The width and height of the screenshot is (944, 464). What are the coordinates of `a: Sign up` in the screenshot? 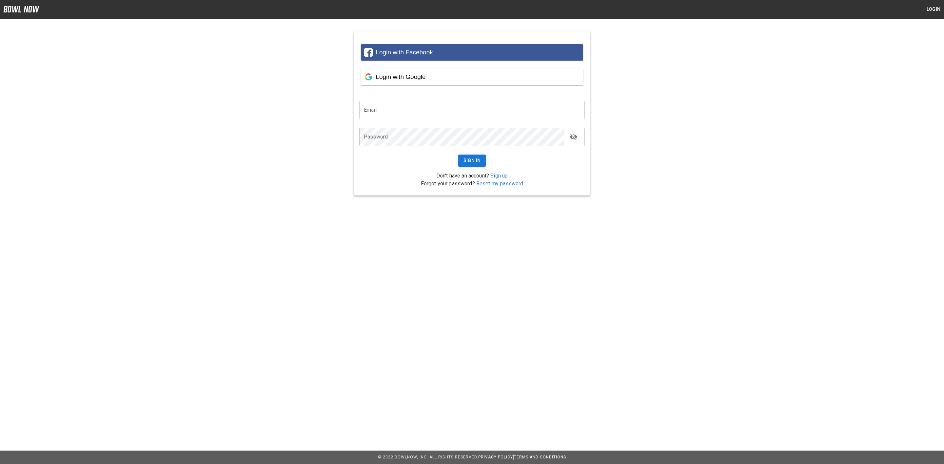 It's located at (499, 176).